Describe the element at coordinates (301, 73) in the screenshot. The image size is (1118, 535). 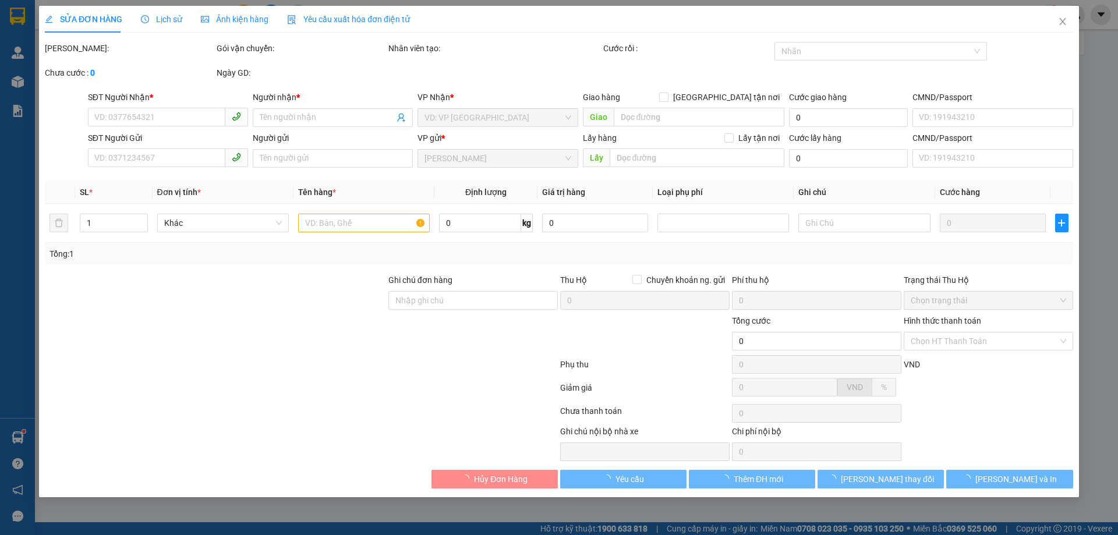
I see `div: Ngày GD:` at that location.